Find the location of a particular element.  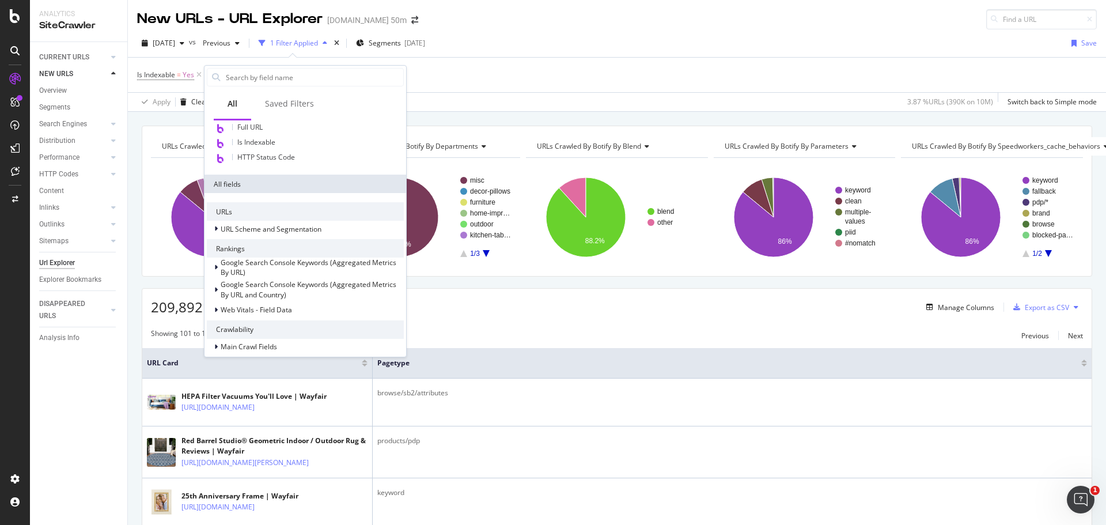

span: URLs Crawled By Botify By departments is located at coordinates (413, 146).